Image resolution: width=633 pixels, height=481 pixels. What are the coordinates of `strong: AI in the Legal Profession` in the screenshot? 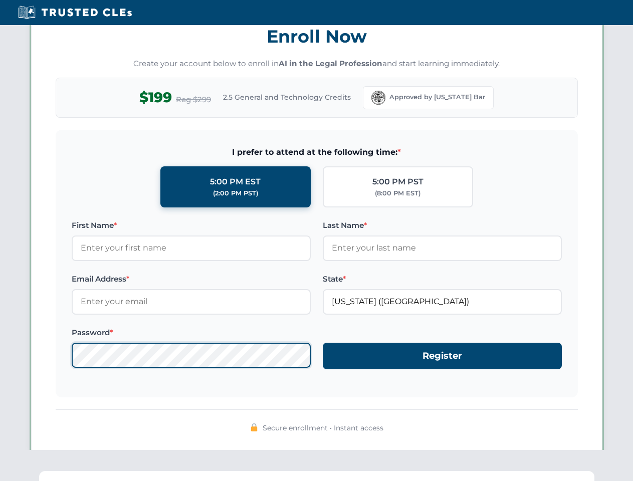 It's located at (330, 63).